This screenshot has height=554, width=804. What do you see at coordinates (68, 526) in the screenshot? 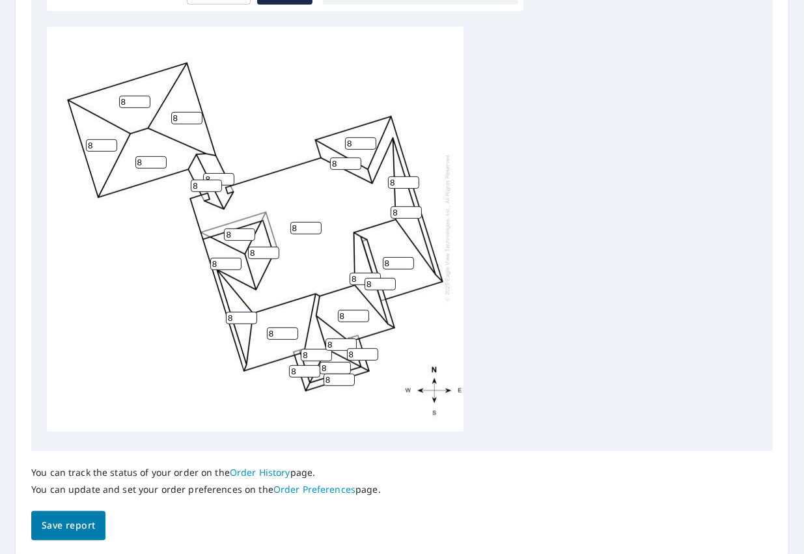
I see `span: Save report` at bounding box center [68, 526].